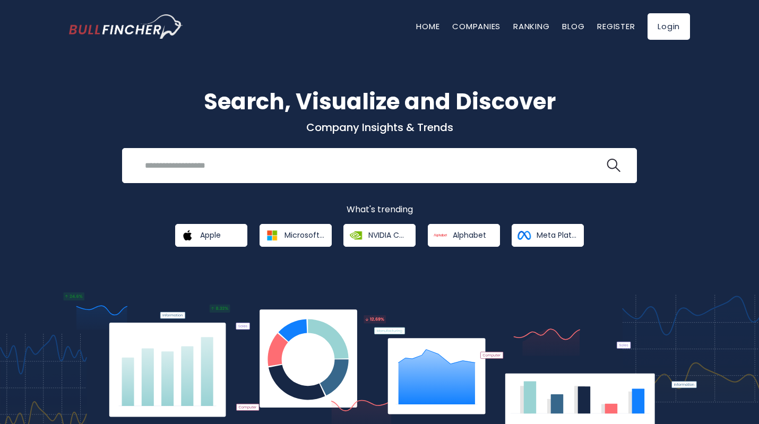 The image size is (759, 424). What do you see at coordinates (379, 127) in the screenshot?
I see `p: Company Insights & Trends` at bounding box center [379, 127].